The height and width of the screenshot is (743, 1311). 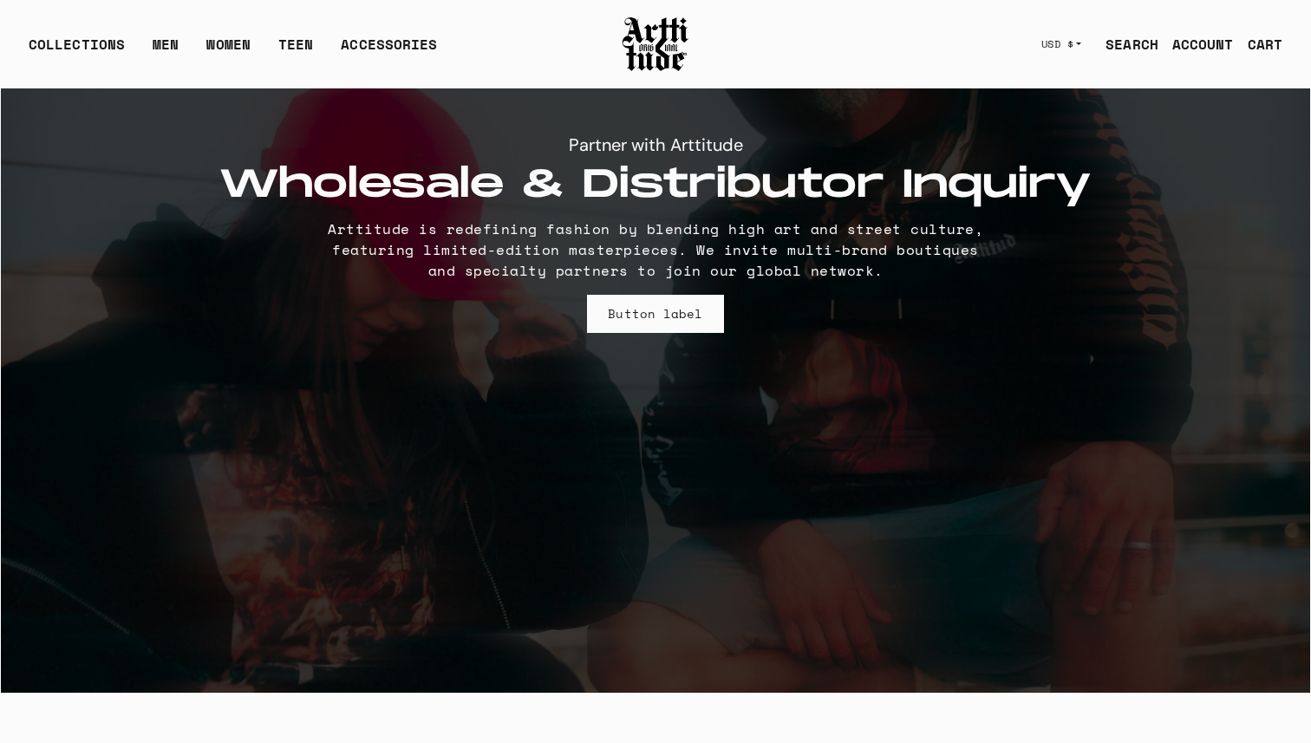 What do you see at coordinates (656, 186) in the screenshot?
I see `h2: Wholesale & Distributor Inquiry` at bounding box center [656, 186].